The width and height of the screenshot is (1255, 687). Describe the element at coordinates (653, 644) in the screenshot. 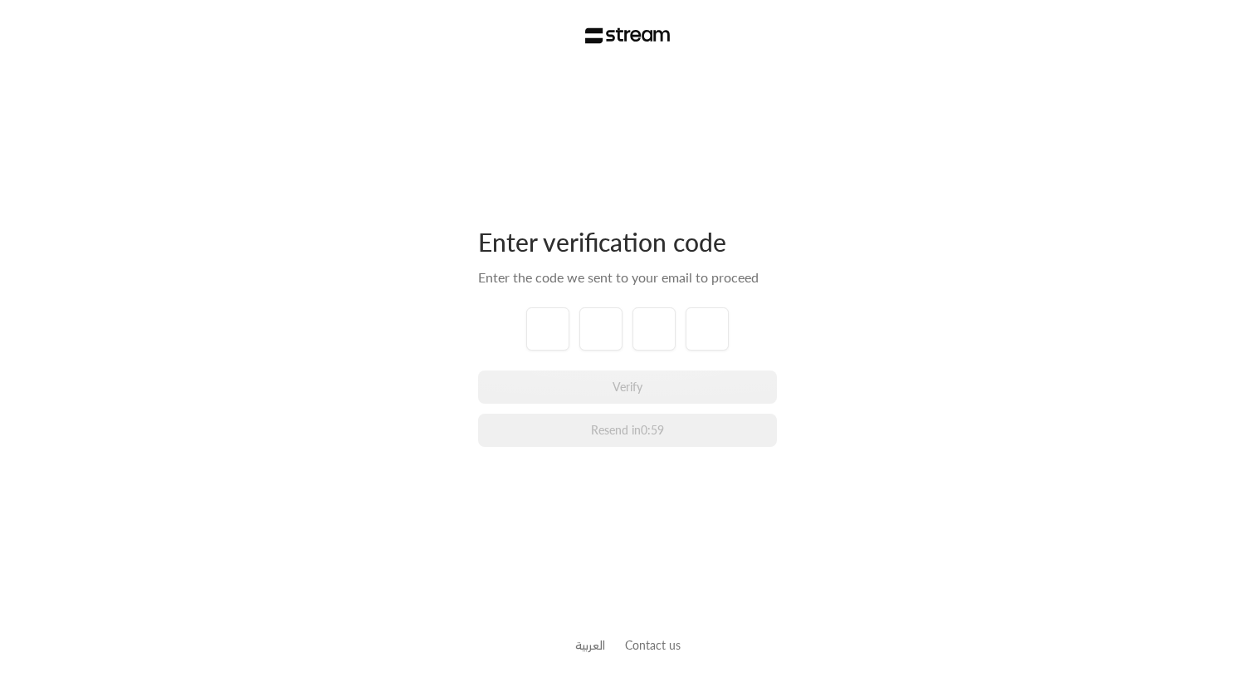

I see `button: Contact us` at that location.